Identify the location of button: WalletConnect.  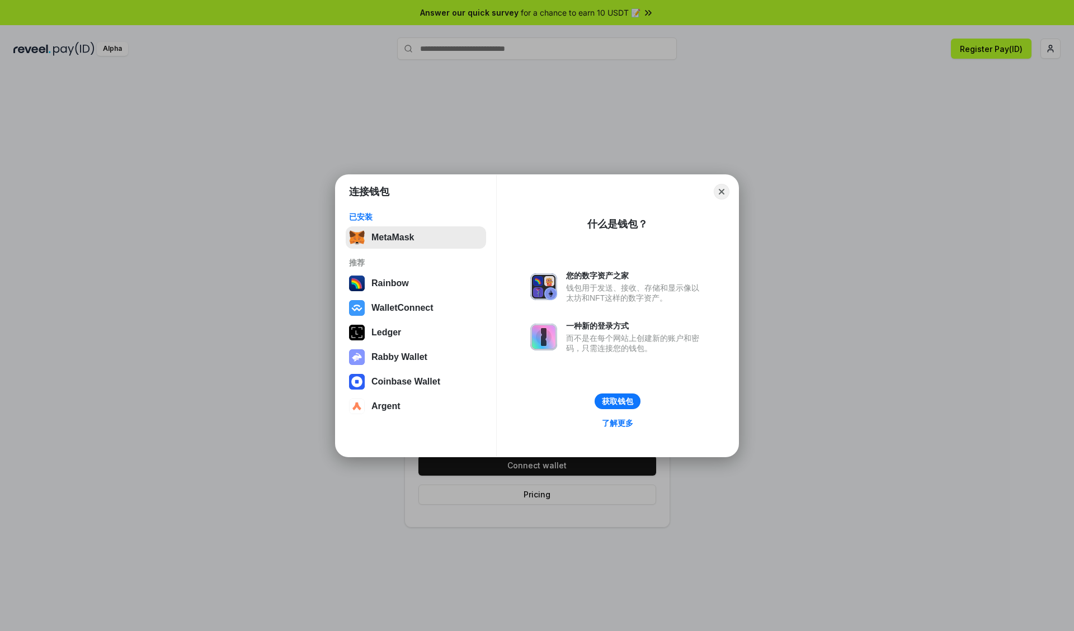
(416, 308).